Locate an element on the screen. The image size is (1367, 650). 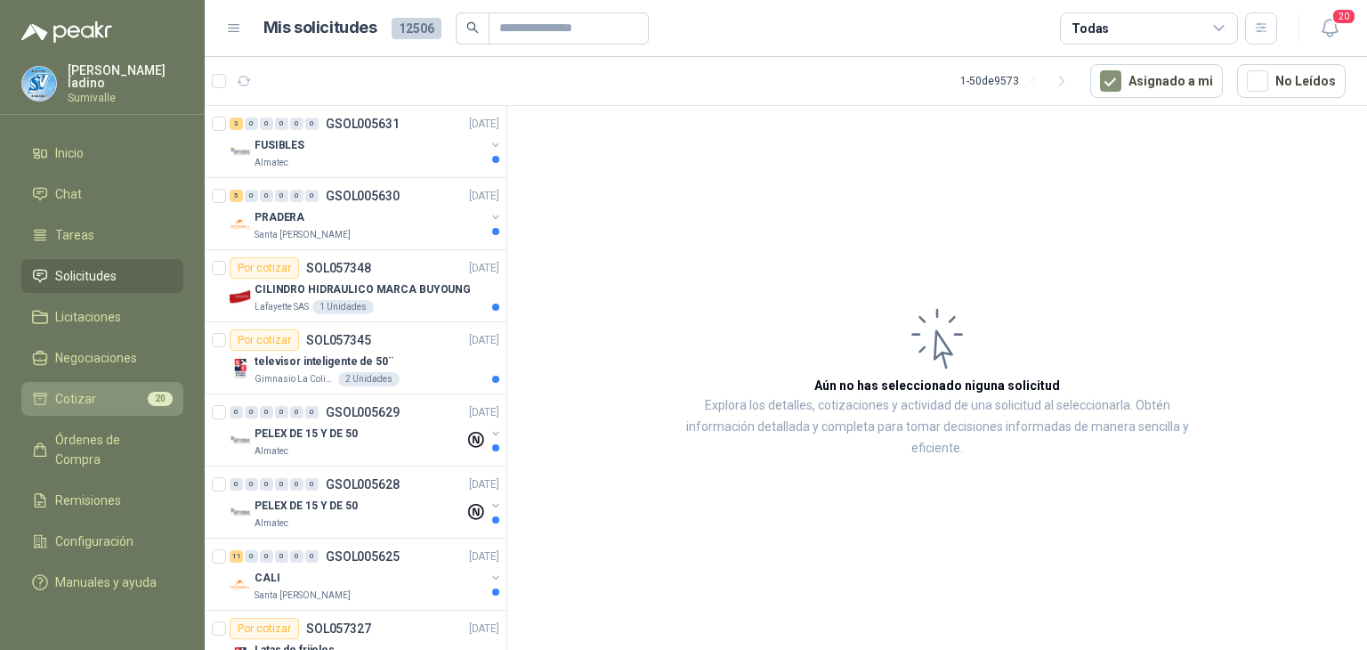
a: Configuración is located at coordinates (102, 541).